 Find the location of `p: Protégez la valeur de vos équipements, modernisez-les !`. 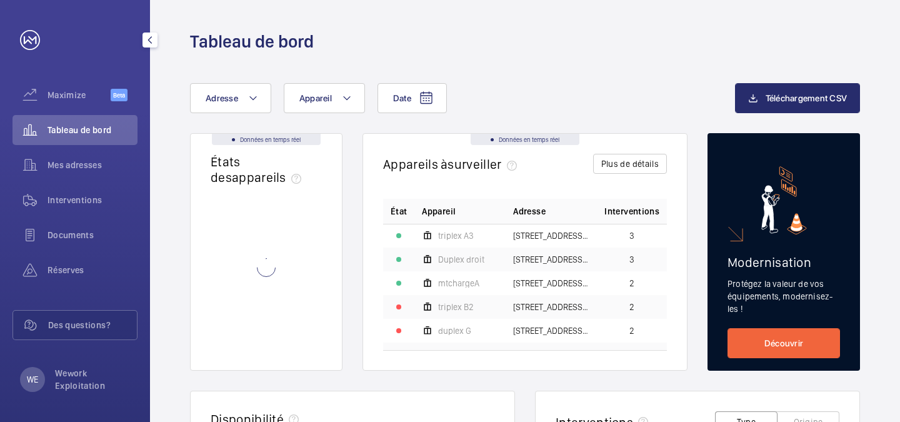

p: Protégez la valeur de vos équipements, modernisez-les ! is located at coordinates (784, 296).